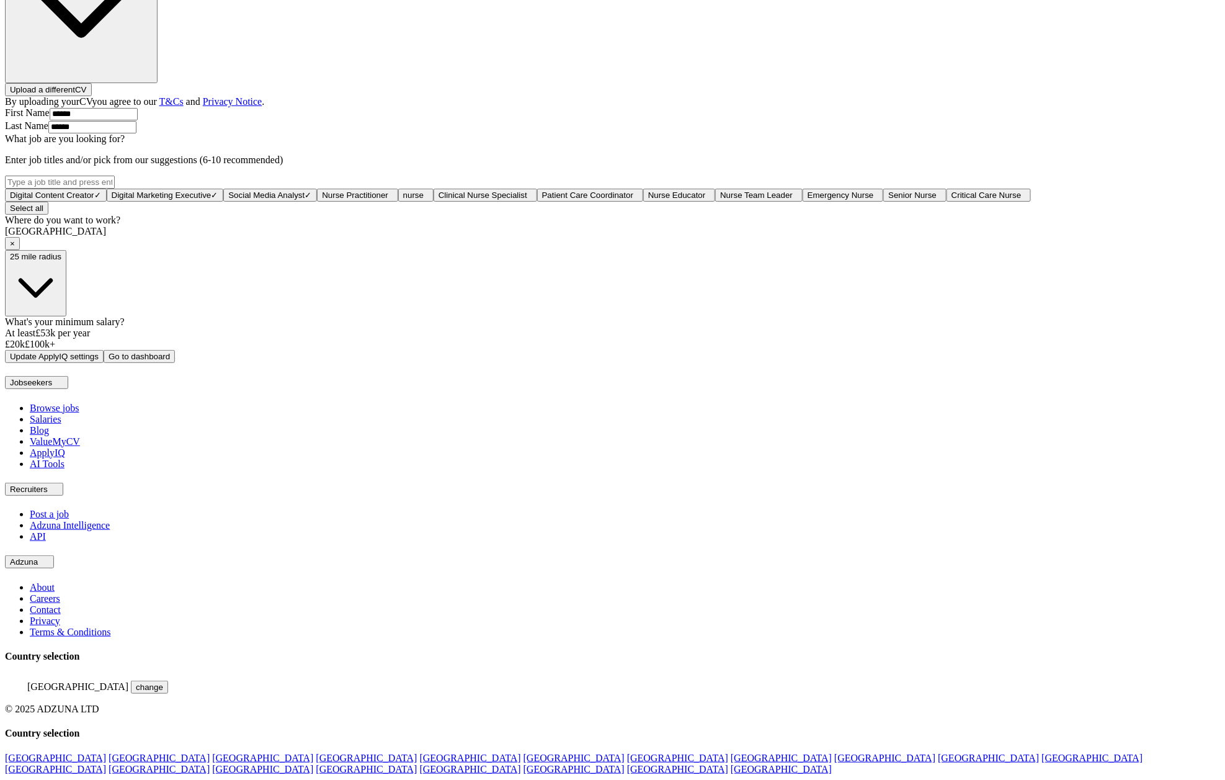 This screenshot has height=780, width=1225. What do you see at coordinates (47, 463) in the screenshot?
I see `a: AI Tools` at bounding box center [47, 463].